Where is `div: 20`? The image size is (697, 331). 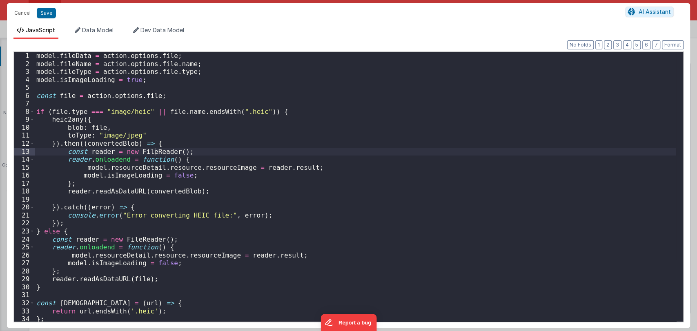
div: 20 is located at coordinates (24, 207).